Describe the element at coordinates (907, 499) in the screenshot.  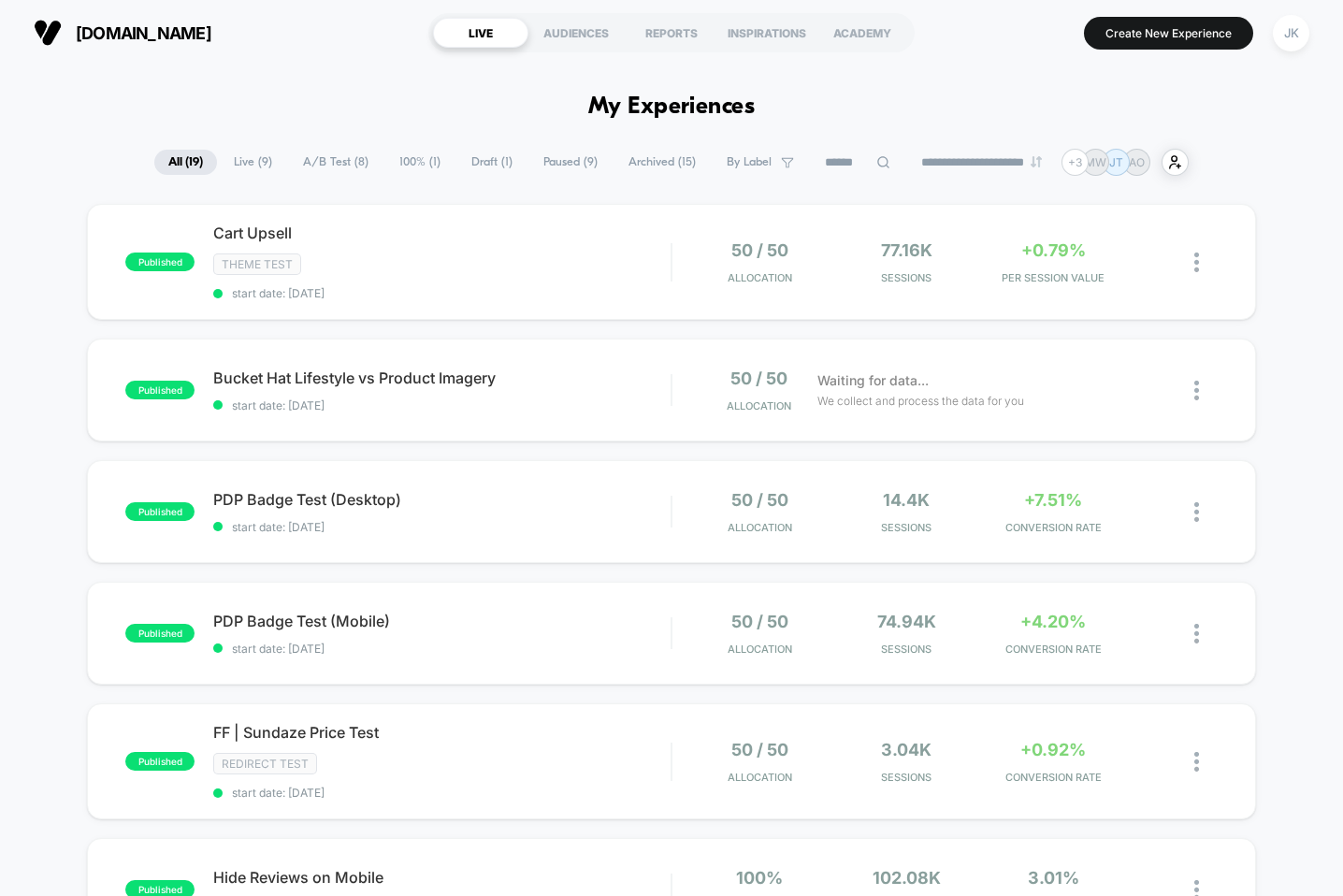
I see `span: 14.4k` at that location.